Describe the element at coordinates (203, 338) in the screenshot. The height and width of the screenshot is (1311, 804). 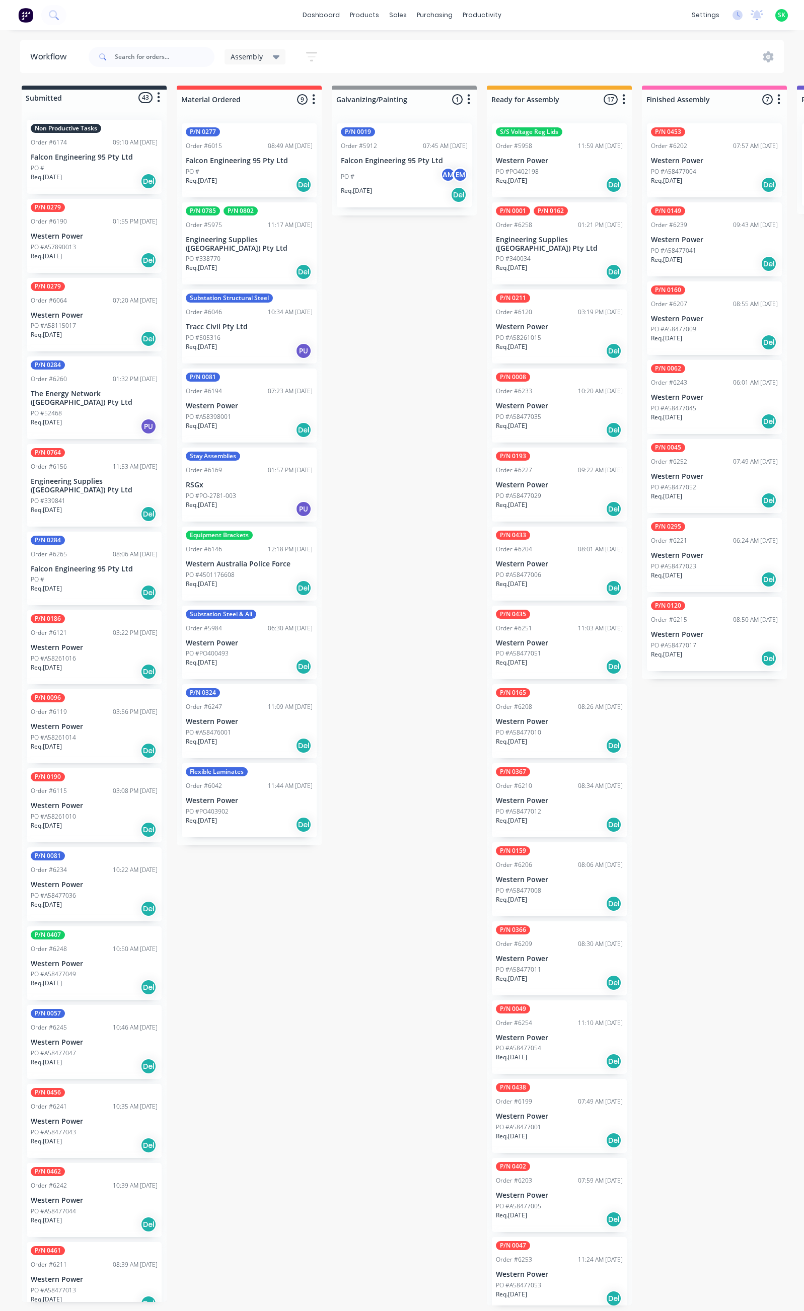
I see `p: PO #505316` at that location.